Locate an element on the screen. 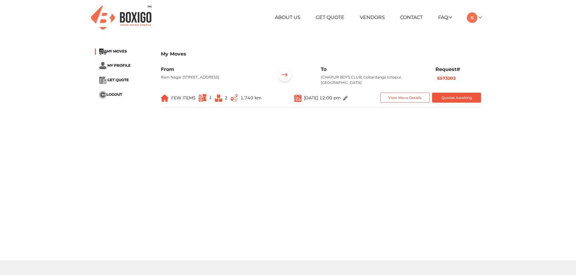  span: LOGOUT is located at coordinates (114, 94).